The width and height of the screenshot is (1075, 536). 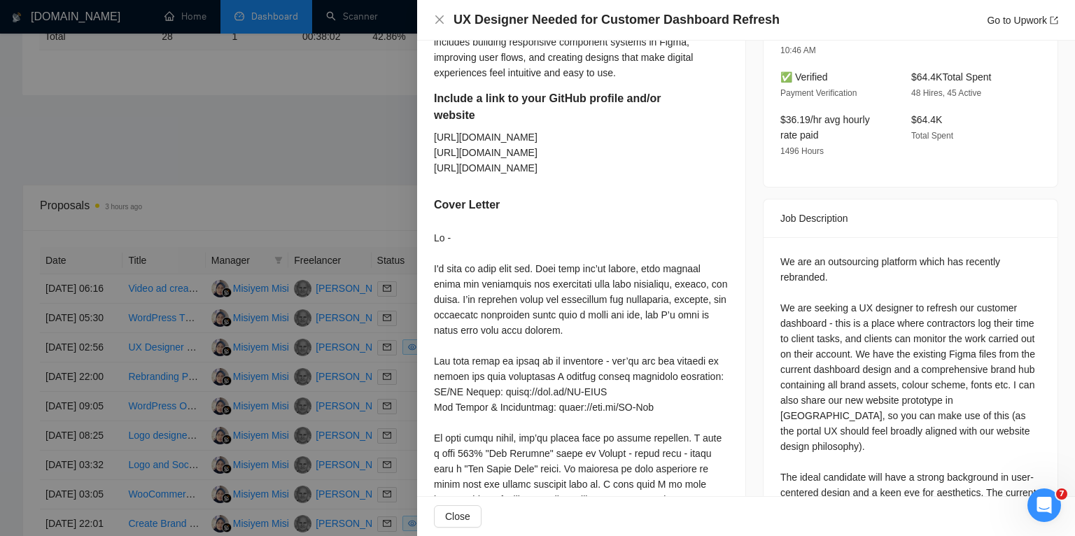 What do you see at coordinates (581, 42) in the screenshot?
I see `div: I’ve designed and refined interfaces across web, mobile, and platform projects with a focus on cl...` at bounding box center [581, 42].